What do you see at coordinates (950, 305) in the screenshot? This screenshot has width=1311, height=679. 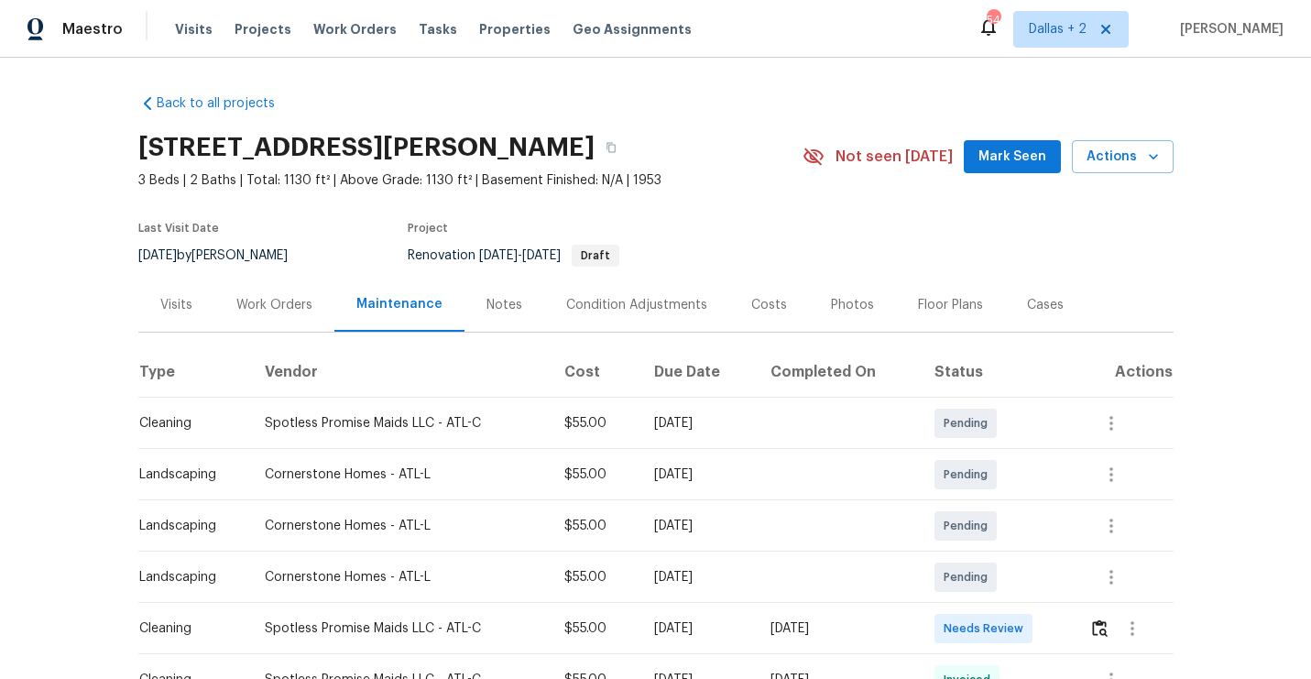 I see `div: Floor Plans` at bounding box center [950, 305].